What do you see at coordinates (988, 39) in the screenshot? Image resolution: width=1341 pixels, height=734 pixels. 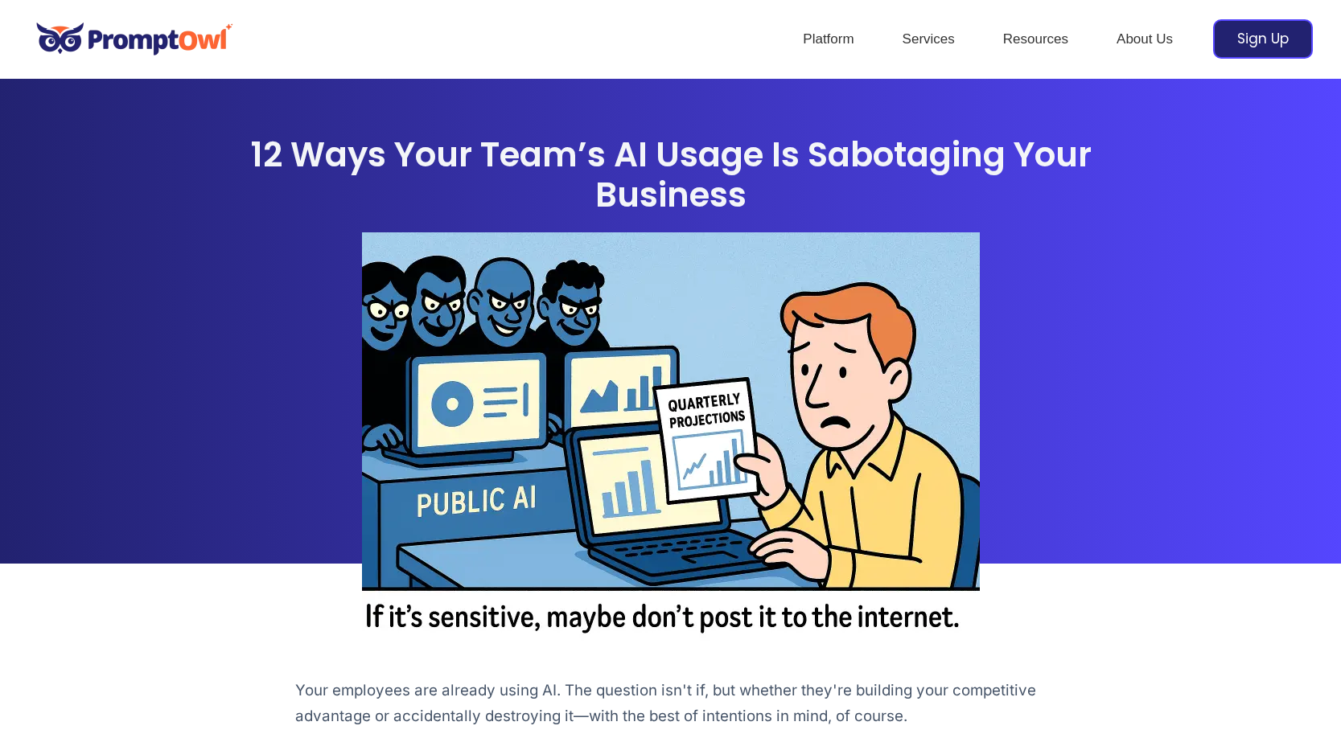 I see `nav: Site Navigation: Header` at bounding box center [988, 39].